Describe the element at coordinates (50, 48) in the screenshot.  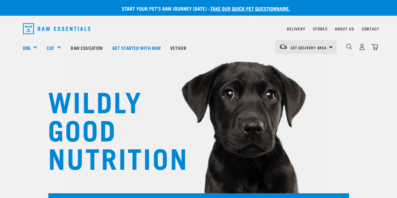
I see `a: Cat` at that location.